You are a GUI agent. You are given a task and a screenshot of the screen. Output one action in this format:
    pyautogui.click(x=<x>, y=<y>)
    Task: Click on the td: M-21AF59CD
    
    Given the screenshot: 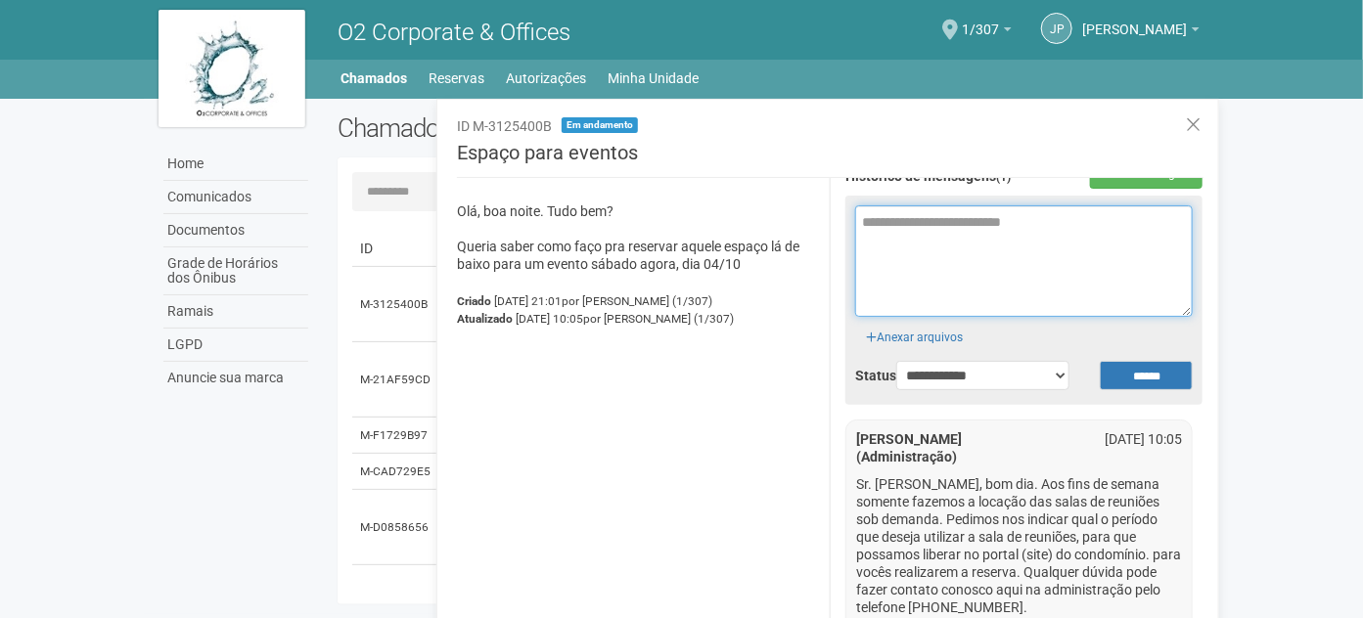 What is the action you would take?
    pyautogui.click(x=396, y=380)
    